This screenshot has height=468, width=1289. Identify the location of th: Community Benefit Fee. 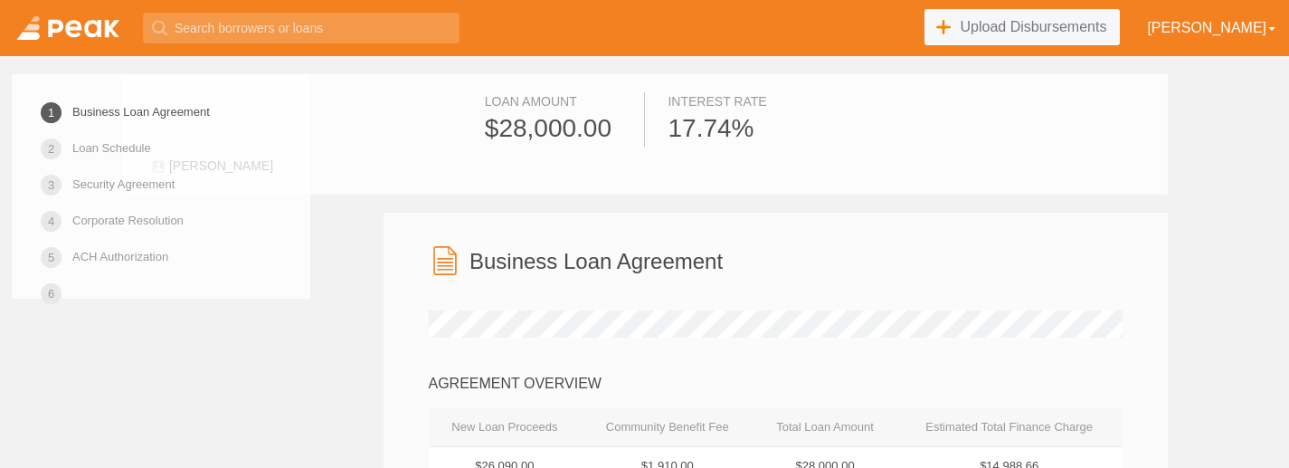
(666, 427).